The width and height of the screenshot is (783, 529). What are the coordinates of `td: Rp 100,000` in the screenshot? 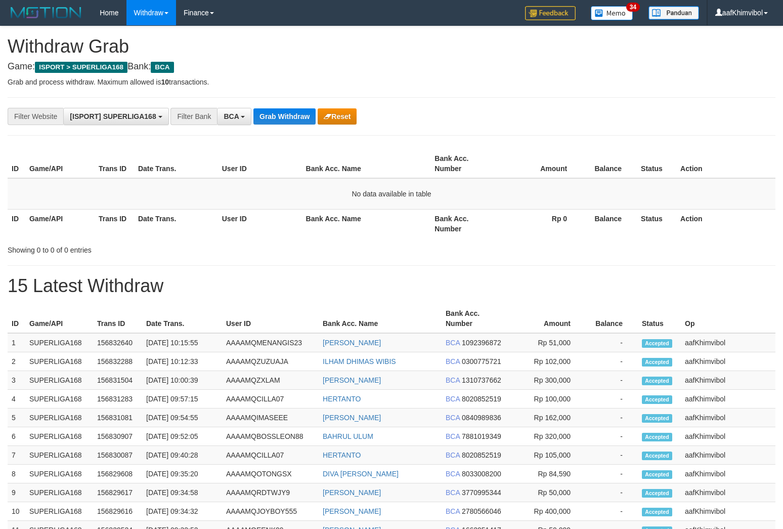 It's located at (547, 399).